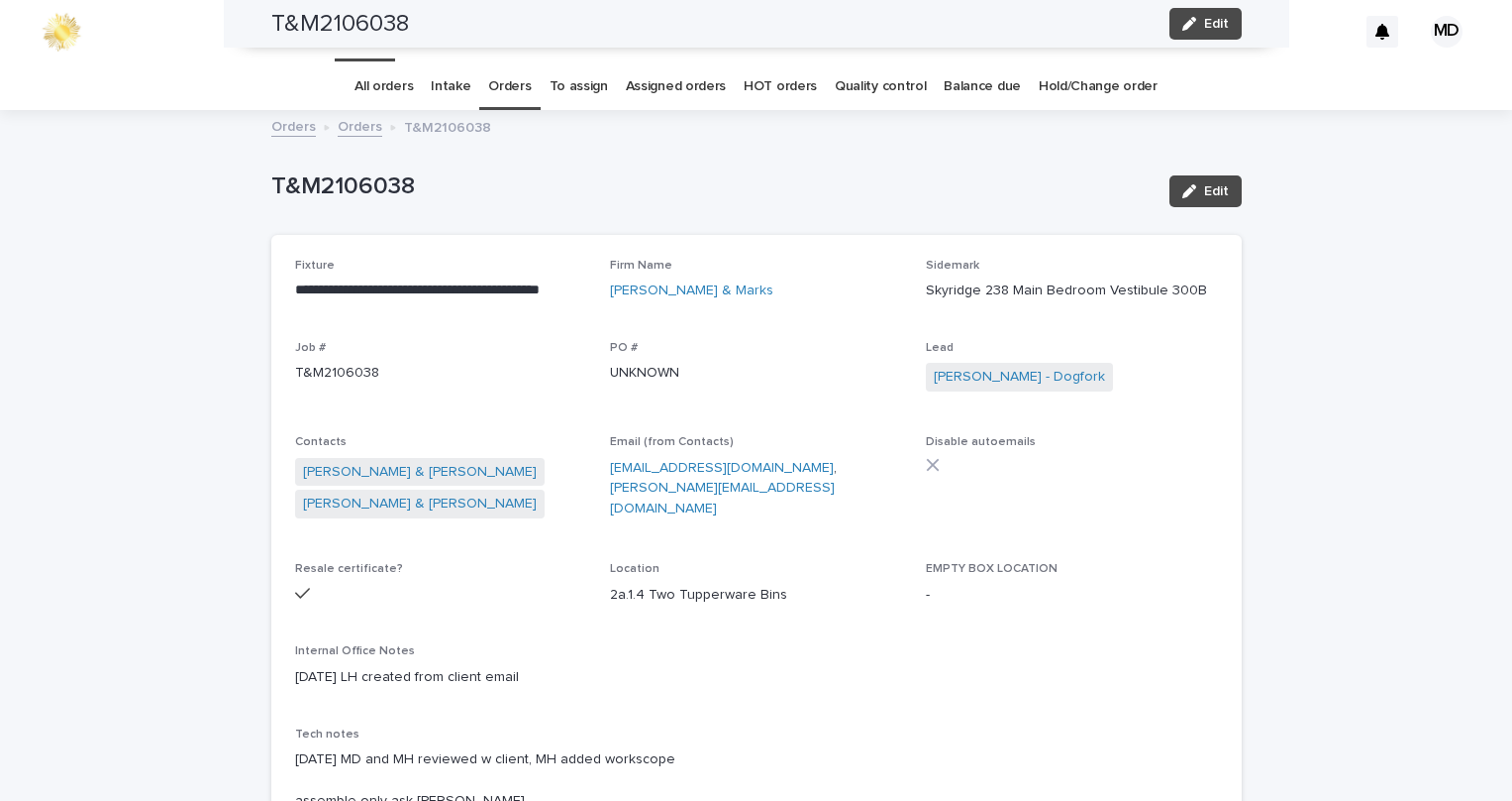 This screenshot has height=801, width=1512. What do you see at coordinates (953, 266) in the screenshot?
I see `span: Sidemark` at bounding box center [953, 266].